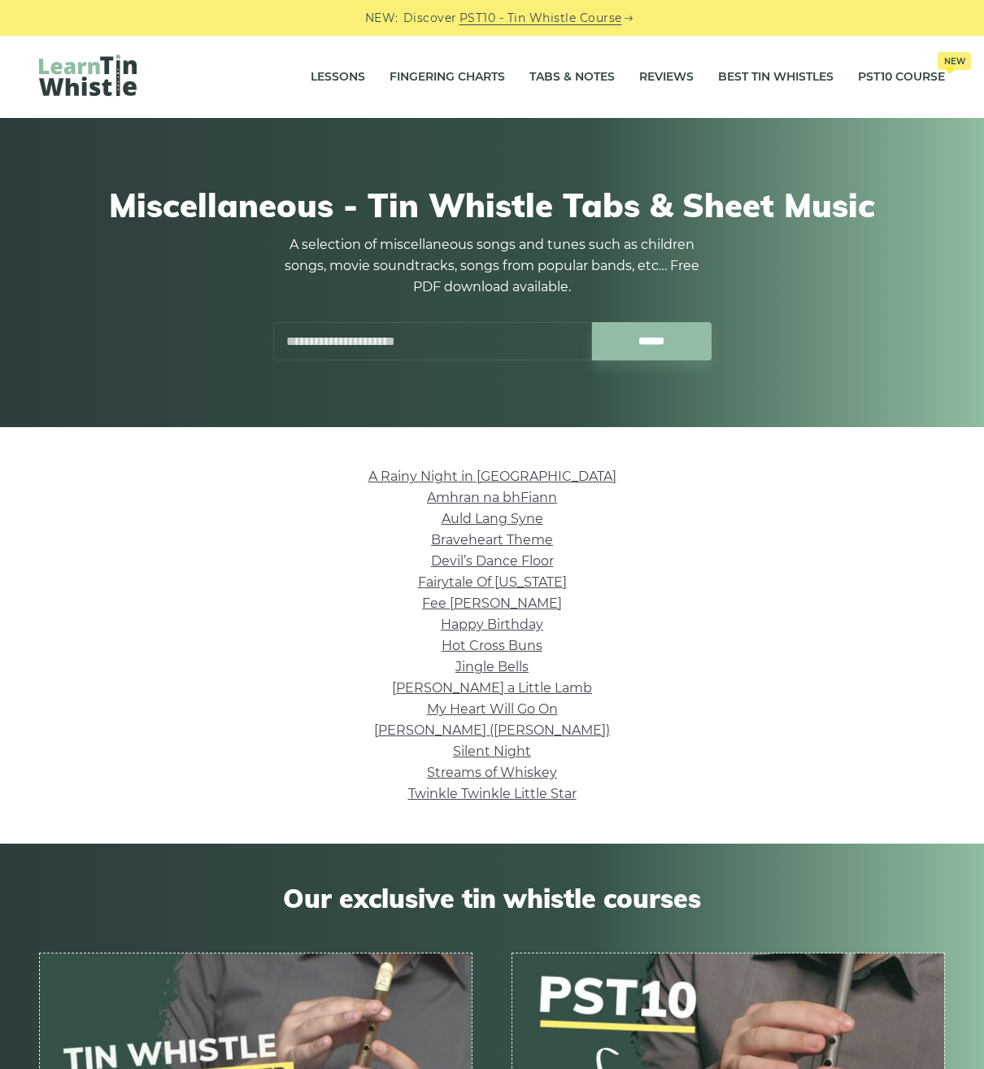 The width and height of the screenshot is (984, 1069). Describe the element at coordinates (492, 751) in the screenshot. I see `a: Silent Night` at that location.